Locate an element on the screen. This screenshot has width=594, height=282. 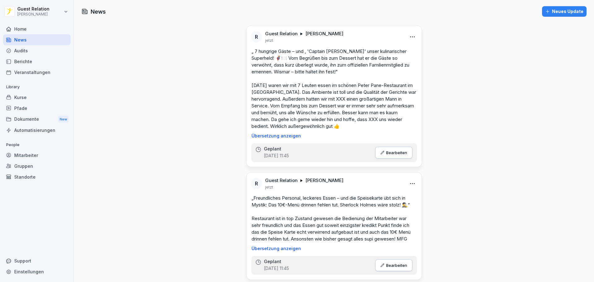
div: Dokumente is located at coordinates (37, 119).